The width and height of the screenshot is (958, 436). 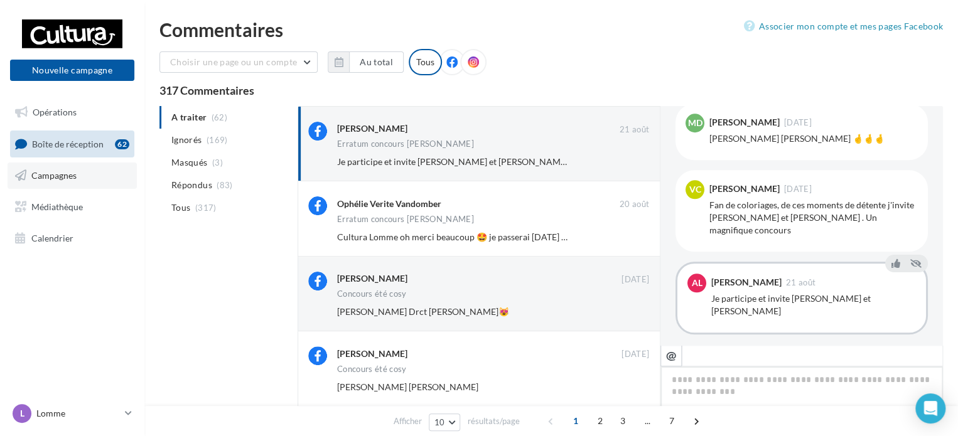 What do you see at coordinates (930, 409) in the screenshot?
I see `div: Open Intercom Messenger` at bounding box center [930, 409].